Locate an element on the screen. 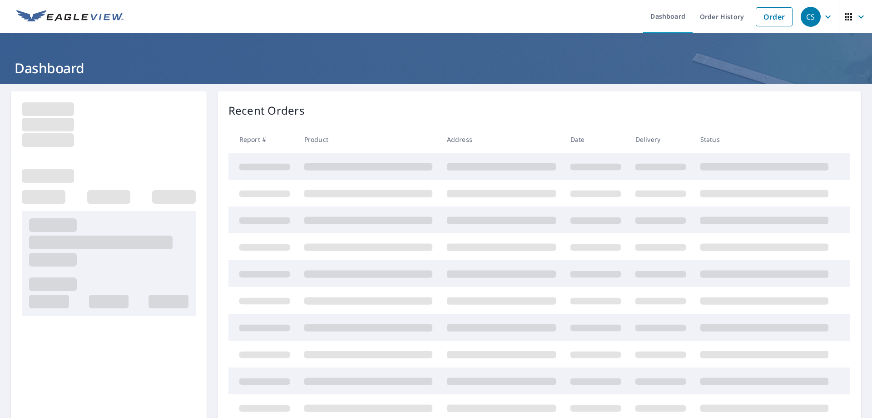 The height and width of the screenshot is (418, 872). img: EV Logo is located at coordinates (70, 17).